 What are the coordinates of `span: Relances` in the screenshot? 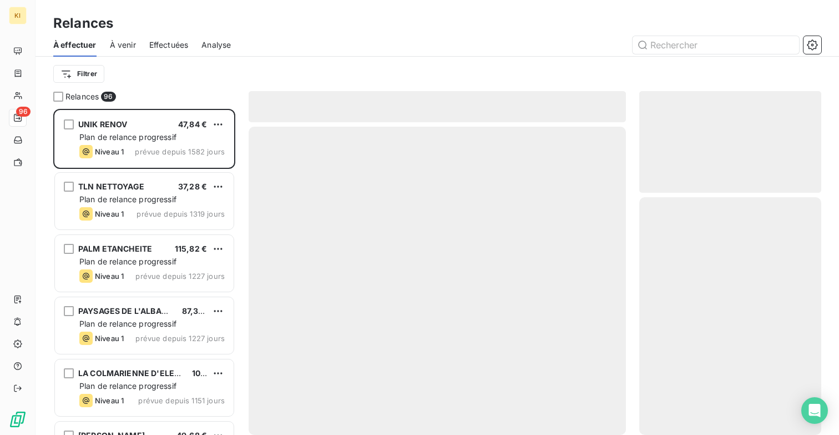 It's located at (82, 97).